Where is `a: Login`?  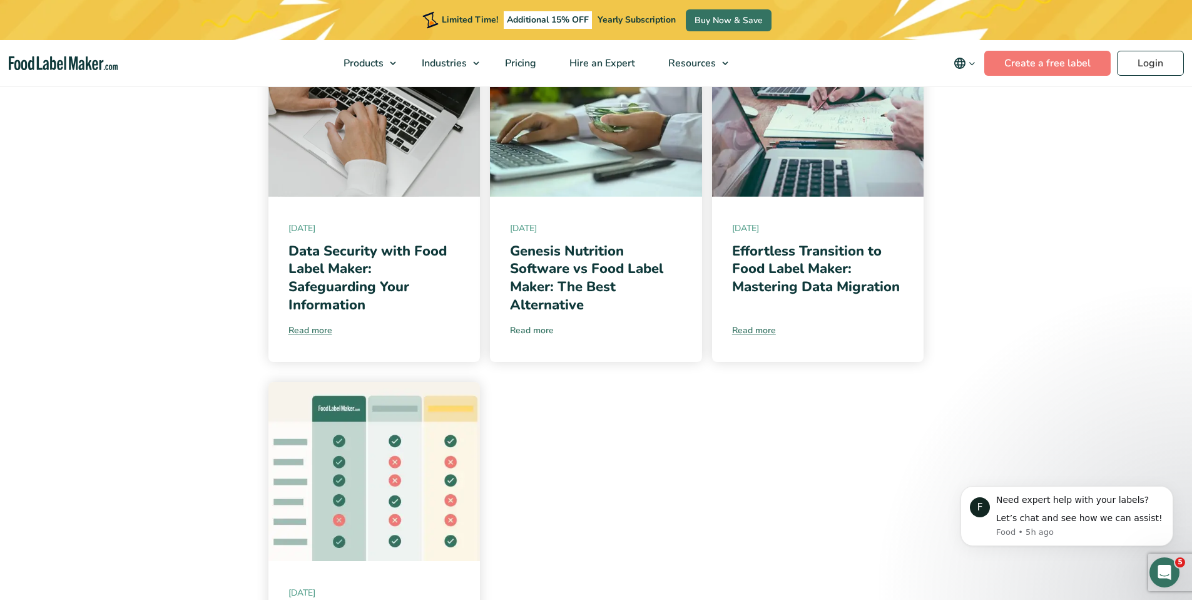 a: Login is located at coordinates (1150, 63).